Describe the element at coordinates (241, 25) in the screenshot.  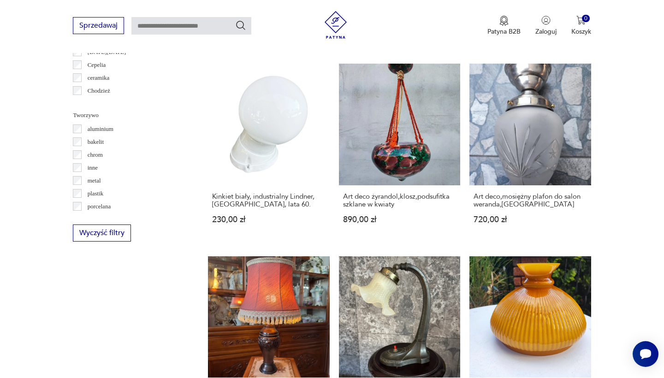
I see `button: Szukaj` at that location.